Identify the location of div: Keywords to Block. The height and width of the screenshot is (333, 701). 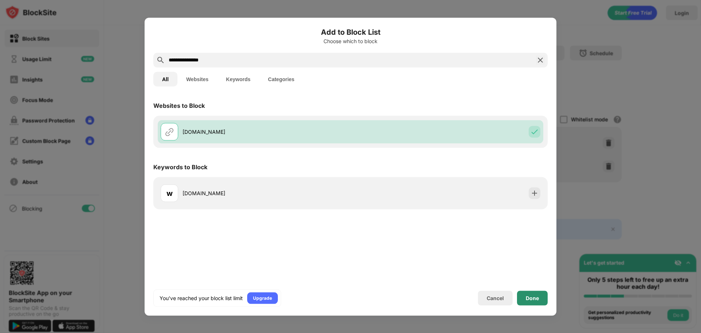
(180, 166).